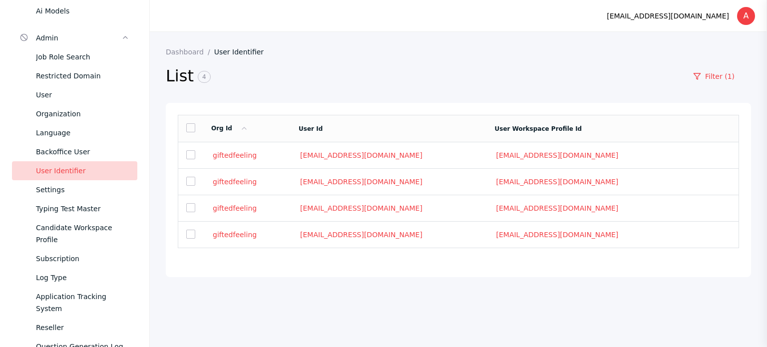  What do you see at coordinates (82, 209) in the screenshot?
I see `div: Typing Test Master` at bounding box center [82, 209].